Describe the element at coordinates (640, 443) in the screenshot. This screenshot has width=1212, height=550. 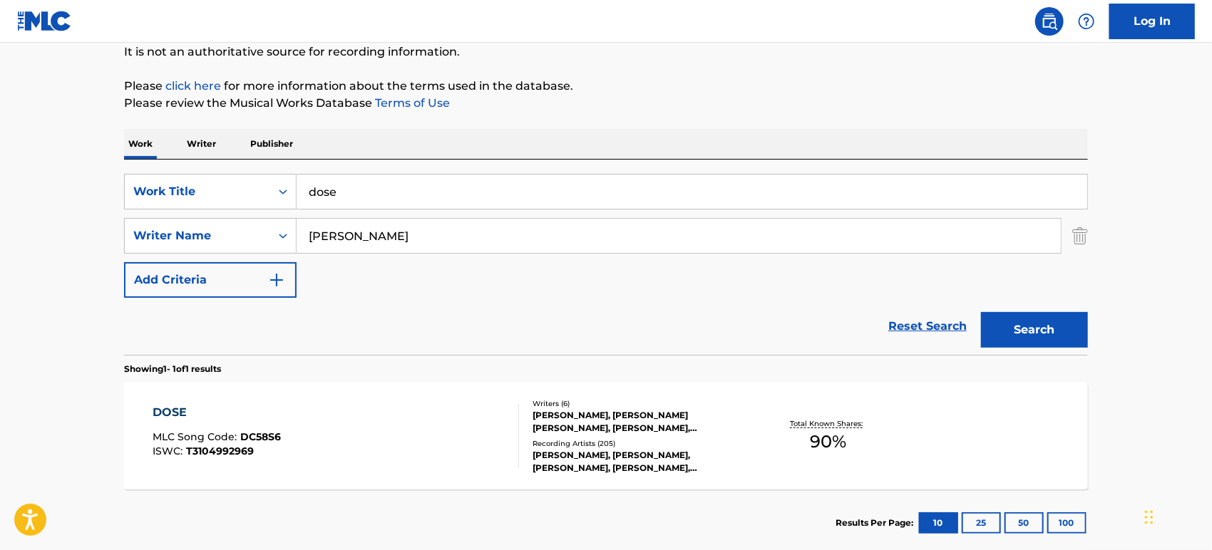
I see `div: Recording Artists ( 205 )` at that location.